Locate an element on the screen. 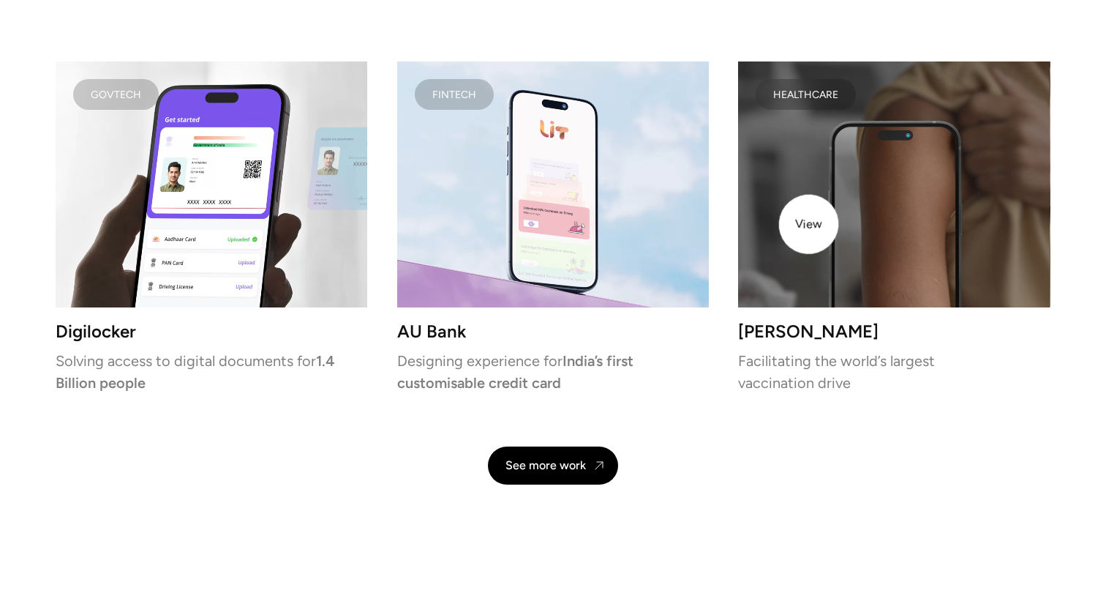 This screenshot has width=1106, height=593. div: HEALTHCARE is located at coordinates (805, 94).